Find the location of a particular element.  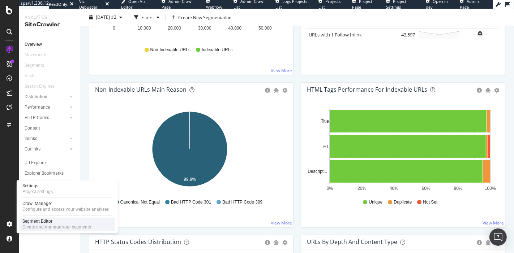

a: Overview is located at coordinates (49, 44).